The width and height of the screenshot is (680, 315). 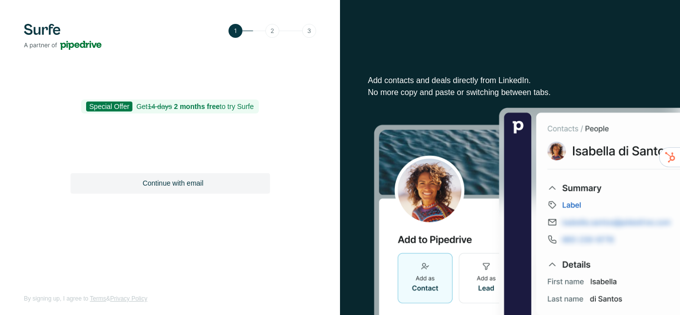 What do you see at coordinates (195, 107) in the screenshot?
I see `span: Get to try Surfe` at bounding box center [195, 107].